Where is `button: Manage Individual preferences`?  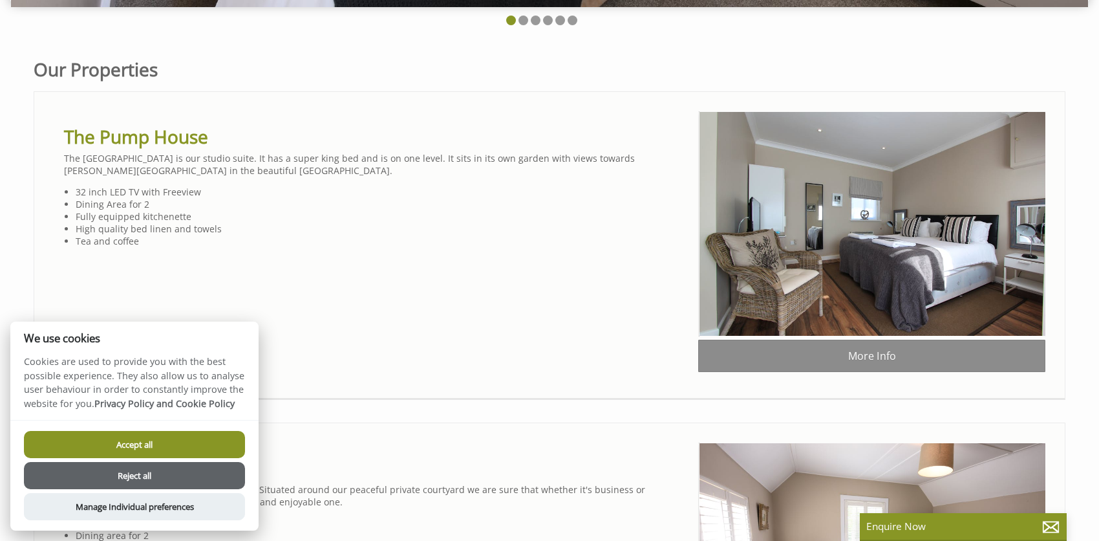
button: Manage Individual preferences is located at coordinates (135, 506).